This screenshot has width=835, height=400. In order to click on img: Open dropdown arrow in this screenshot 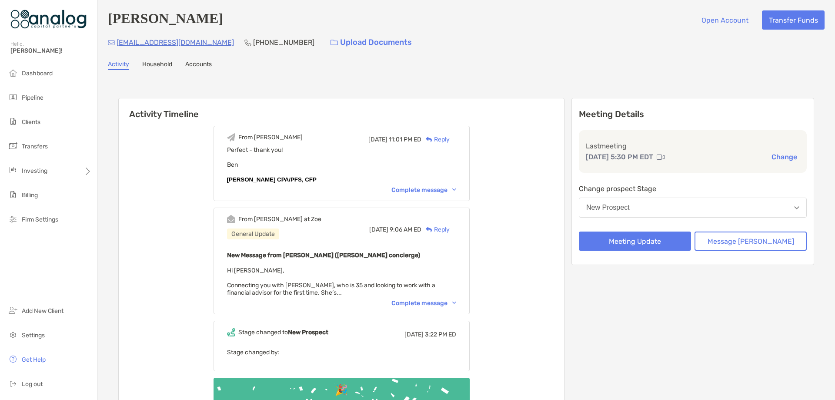, I will do `click(797, 208)`.